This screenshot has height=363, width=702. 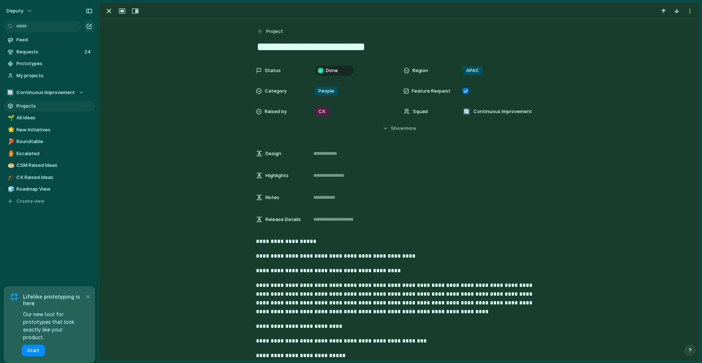 What do you see at coordinates (54, 40) in the screenshot?
I see `span: Feed` at bounding box center [54, 40].